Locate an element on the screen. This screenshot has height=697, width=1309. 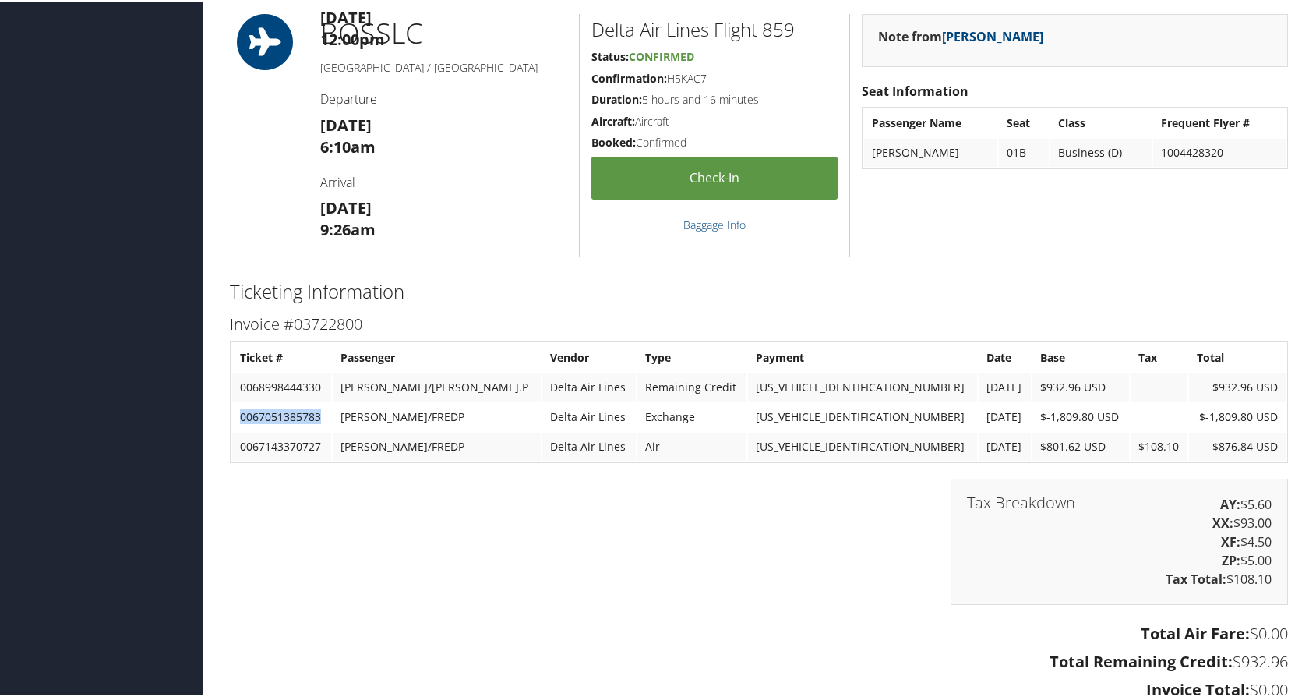
th: Seat is located at coordinates (1024, 122).